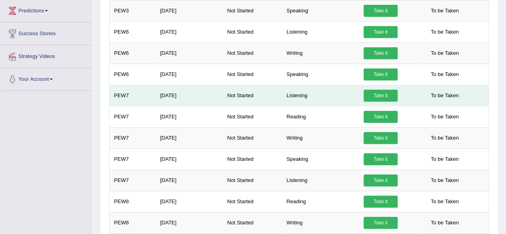 This screenshot has height=234, width=506. Describe the element at coordinates (46, 78) in the screenshot. I see `a: Your Account` at that location.